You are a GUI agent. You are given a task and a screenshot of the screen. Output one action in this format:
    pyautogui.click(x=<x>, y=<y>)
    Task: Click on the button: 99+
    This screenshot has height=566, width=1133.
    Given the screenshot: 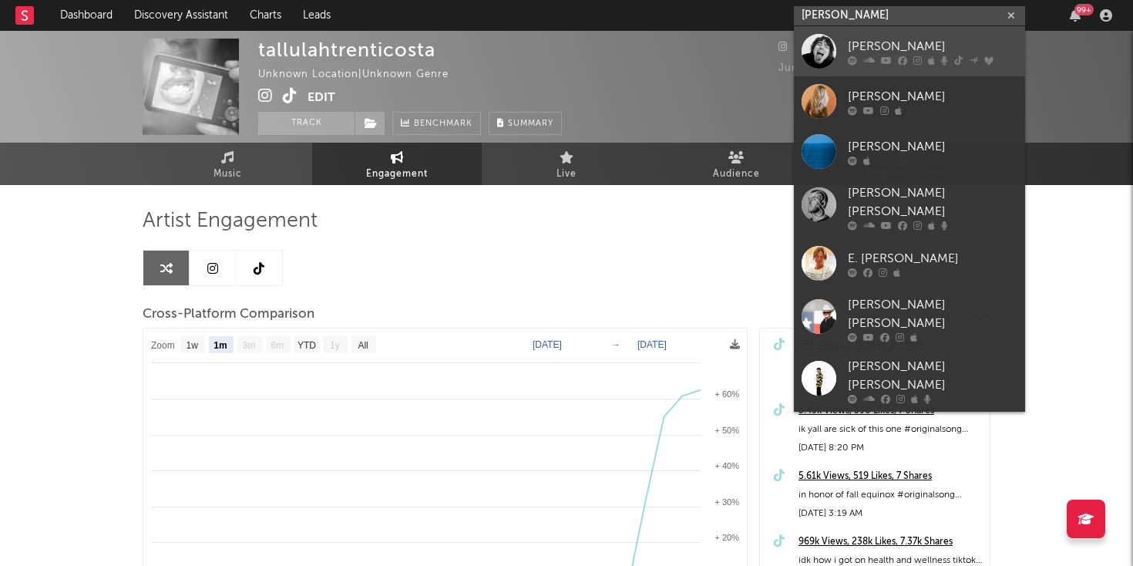 What is the action you would take?
    pyautogui.click(x=1075, y=15)
    